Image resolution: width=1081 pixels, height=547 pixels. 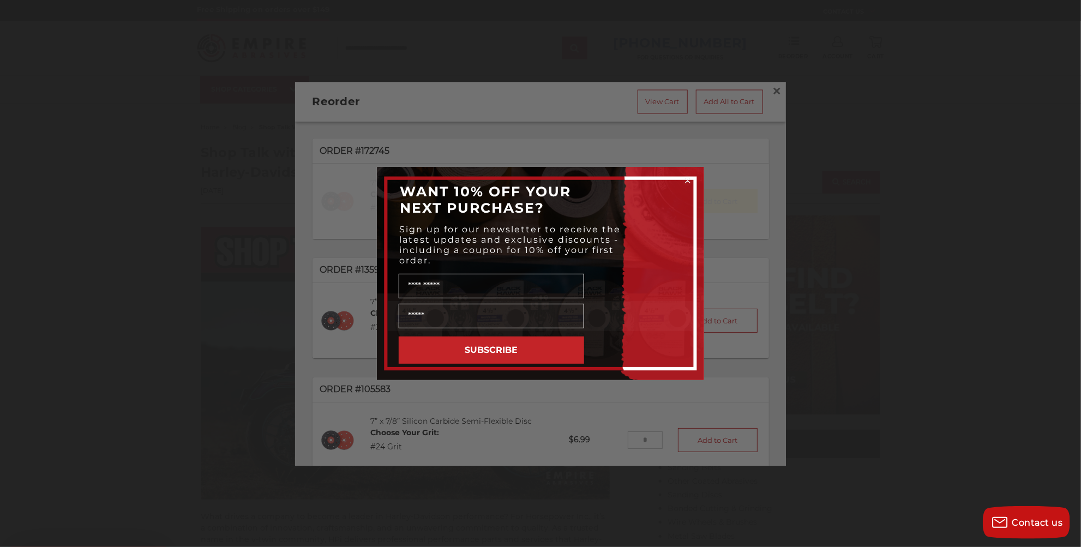 What do you see at coordinates (1037, 523) in the screenshot?
I see `span: Contact us` at bounding box center [1037, 523].